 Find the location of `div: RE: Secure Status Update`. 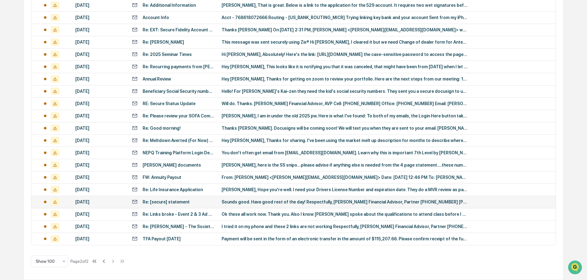

div: RE: Secure Status Update is located at coordinates (169, 103).